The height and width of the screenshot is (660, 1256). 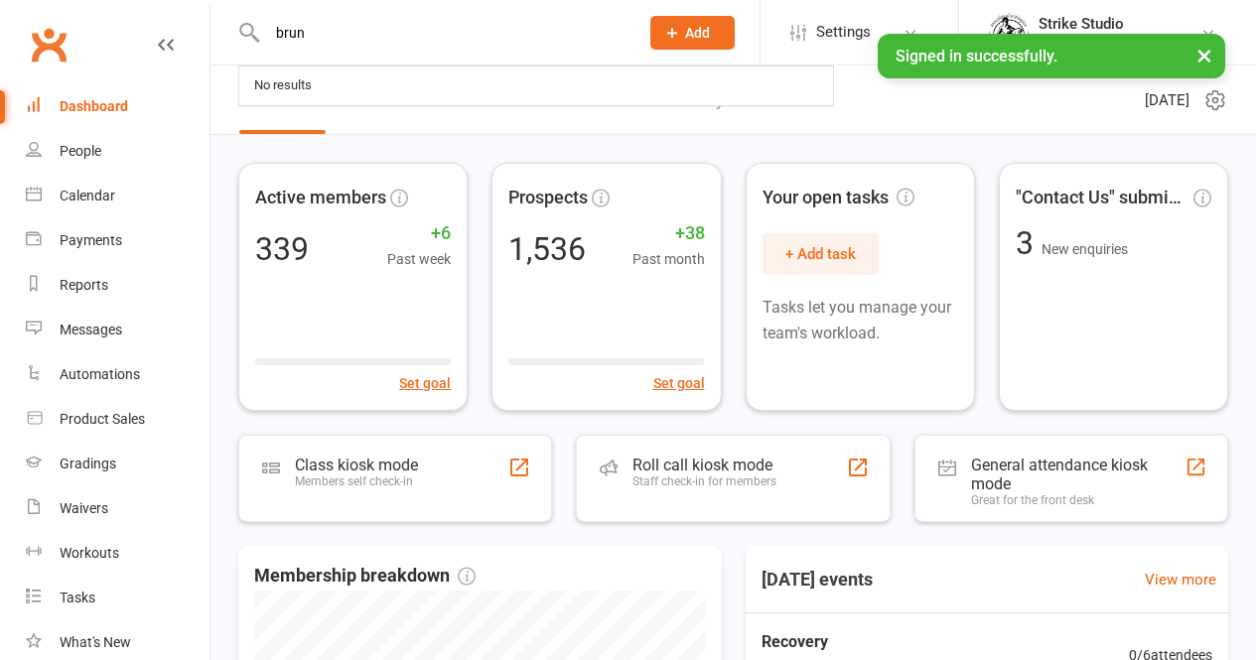 What do you see at coordinates (117, 464) in the screenshot?
I see `a: Gradings` at bounding box center [117, 464].